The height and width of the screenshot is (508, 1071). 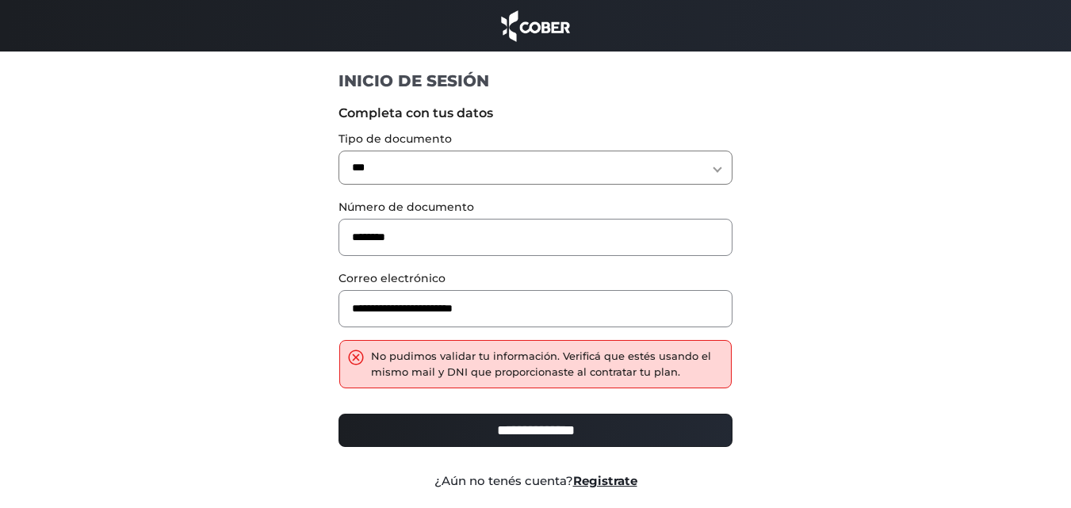 What do you see at coordinates (535, 481) in the screenshot?
I see `div: ¿Aún no tenés cuenta?` at bounding box center [535, 481].